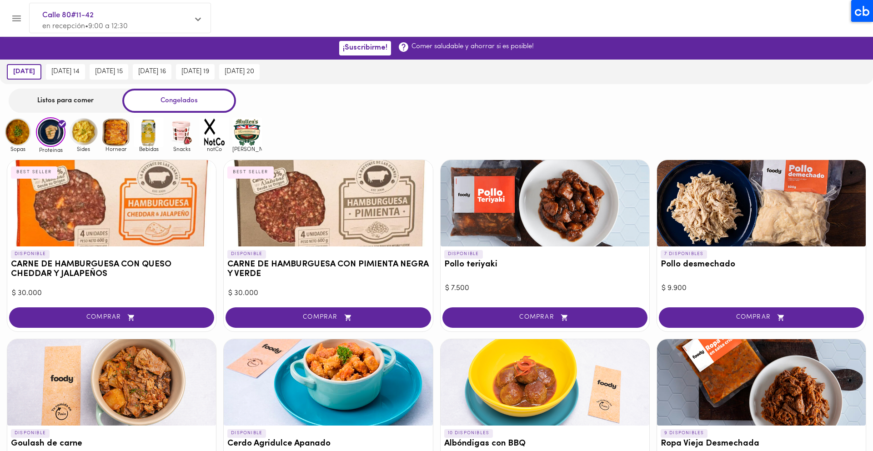  Describe the element at coordinates (116, 149) in the screenshot. I see `span: Hornear` at that location.